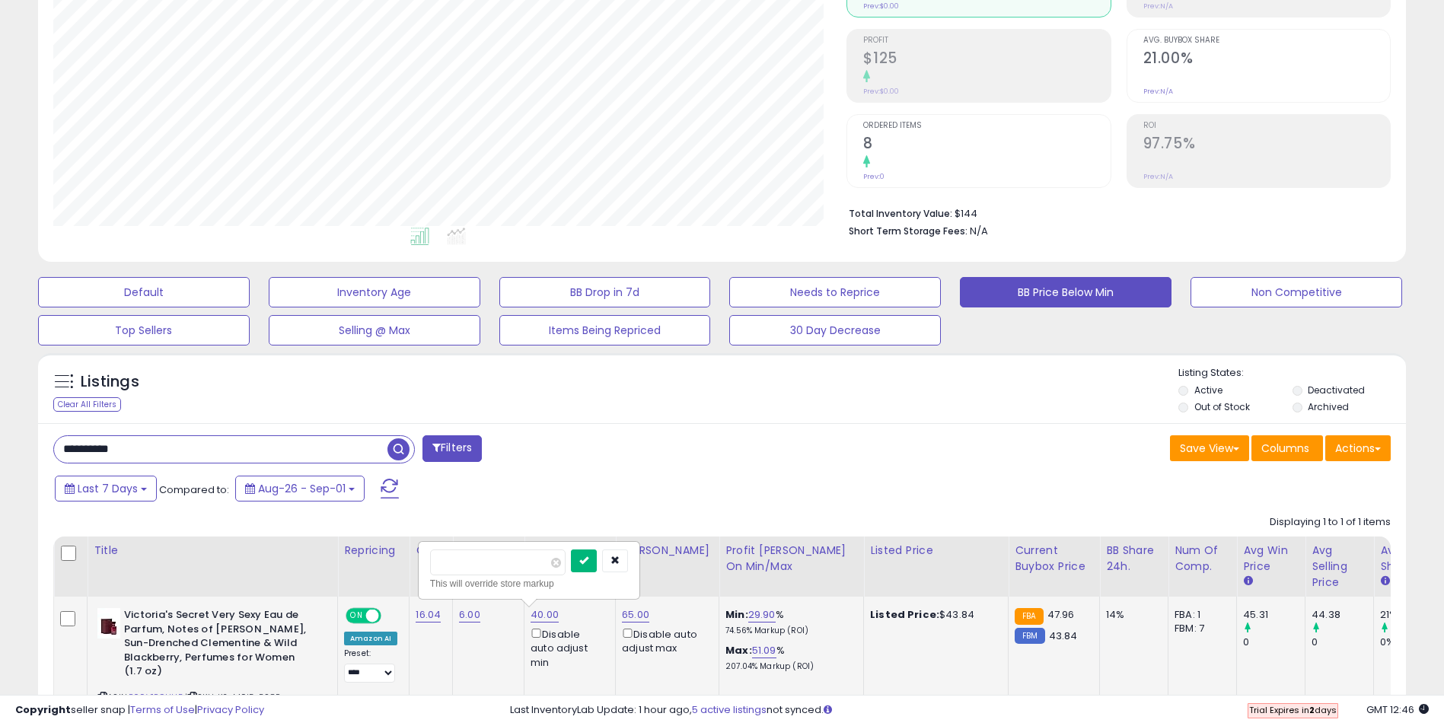  Describe the element at coordinates (605, 330) in the screenshot. I see `button: Items Being Repriced` at that location.